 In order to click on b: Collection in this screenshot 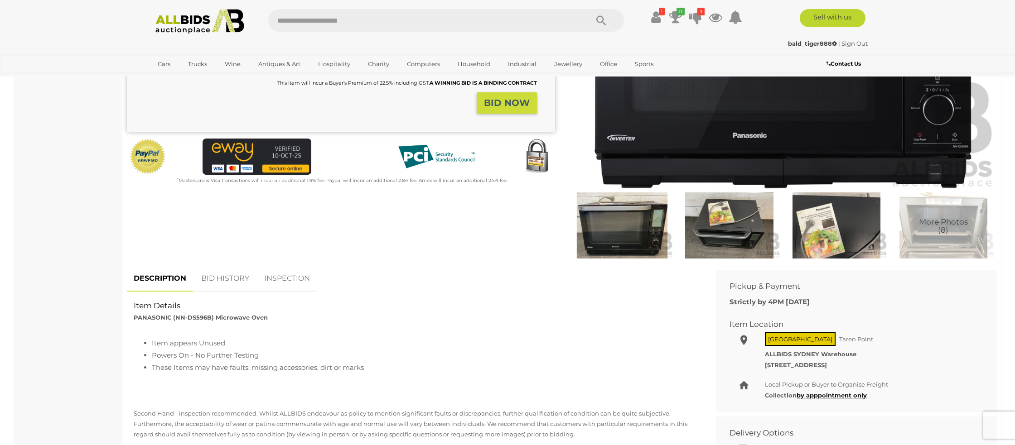, I will do `click(816, 396)`.